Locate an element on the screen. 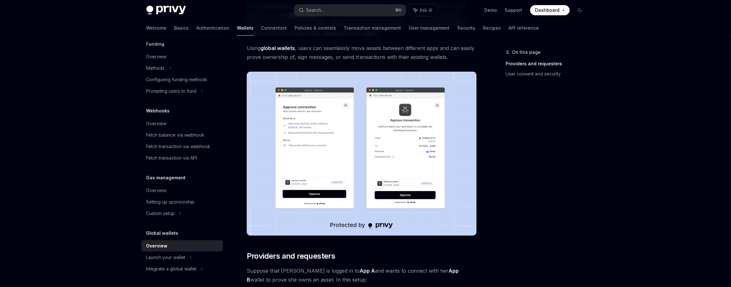 This screenshot has height=287, width=731. a: Recipes is located at coordinates (492, 28).